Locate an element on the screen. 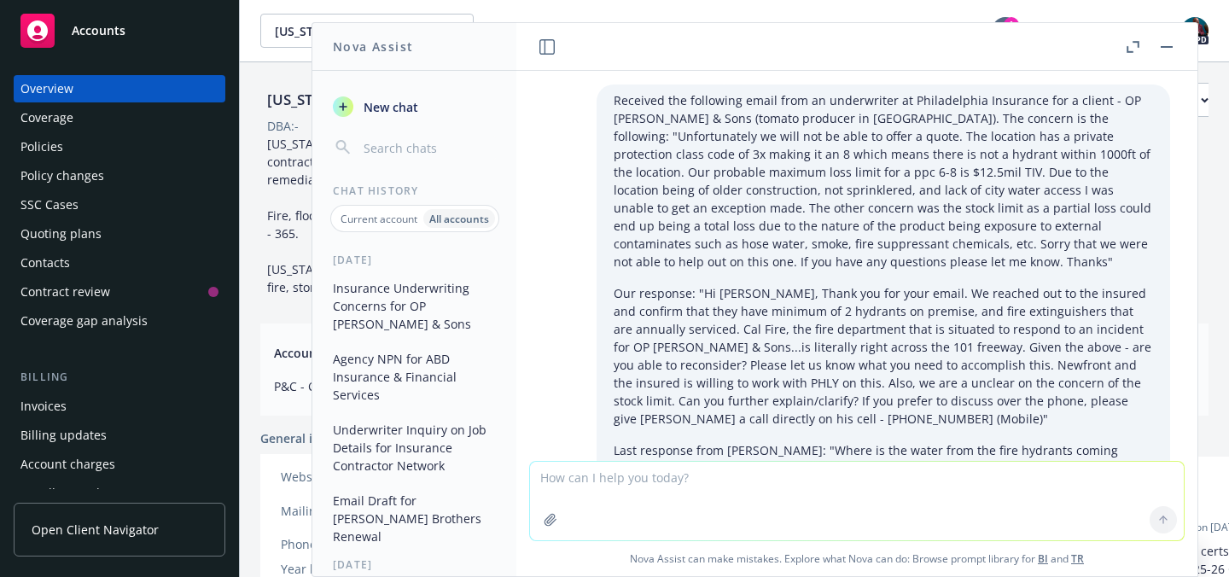  button: Agency NPN for ABD Insurance & Financial Services is located at coordinates (414, 376).